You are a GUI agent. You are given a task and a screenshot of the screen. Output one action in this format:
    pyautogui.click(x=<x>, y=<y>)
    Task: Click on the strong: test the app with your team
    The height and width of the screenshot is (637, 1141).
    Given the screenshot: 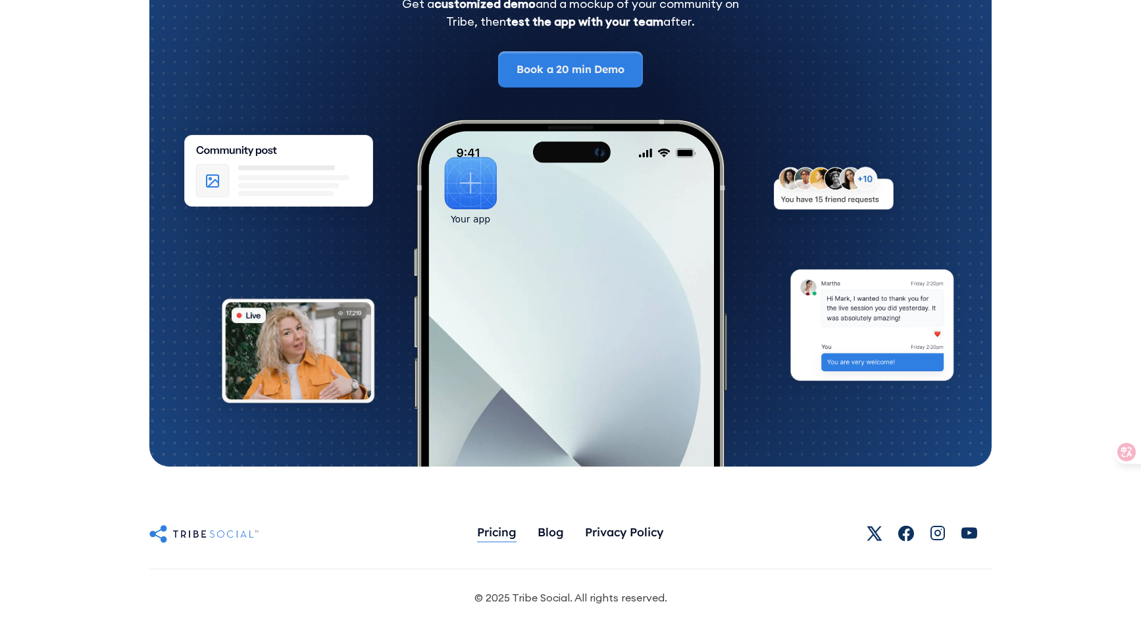 What is the action you would take?
    pyautogui.click(x=584, y=21)
    